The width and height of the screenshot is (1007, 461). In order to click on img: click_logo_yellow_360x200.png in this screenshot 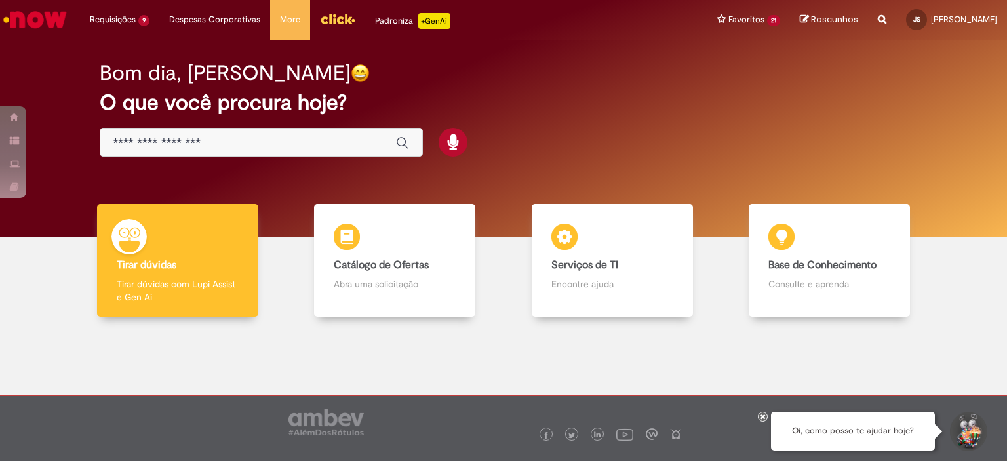, I will do `click(338, 19)`.